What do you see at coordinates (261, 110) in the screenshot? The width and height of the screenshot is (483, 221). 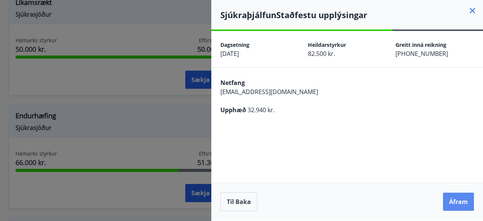 I see `span: 32.940 kr.` at bounding box center [261, 110].